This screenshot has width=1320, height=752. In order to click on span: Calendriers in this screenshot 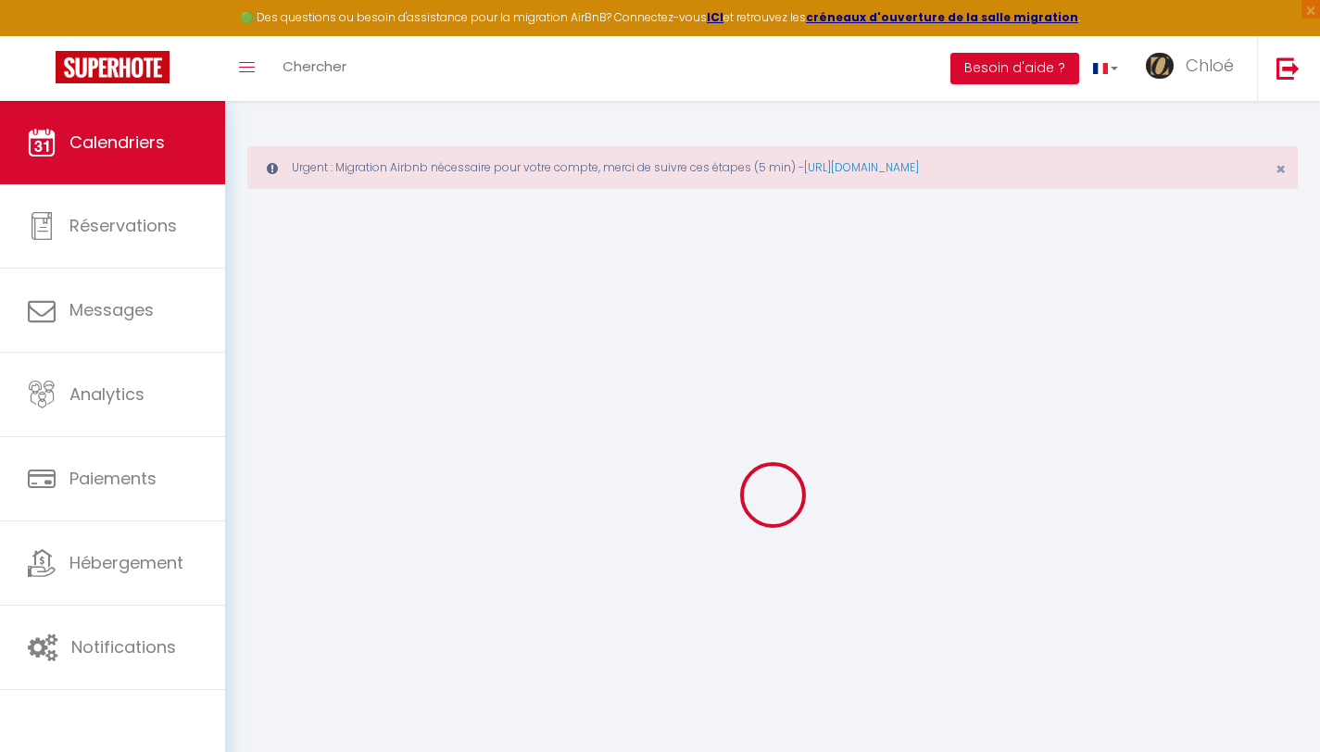, I will do `click(117, 142)`.